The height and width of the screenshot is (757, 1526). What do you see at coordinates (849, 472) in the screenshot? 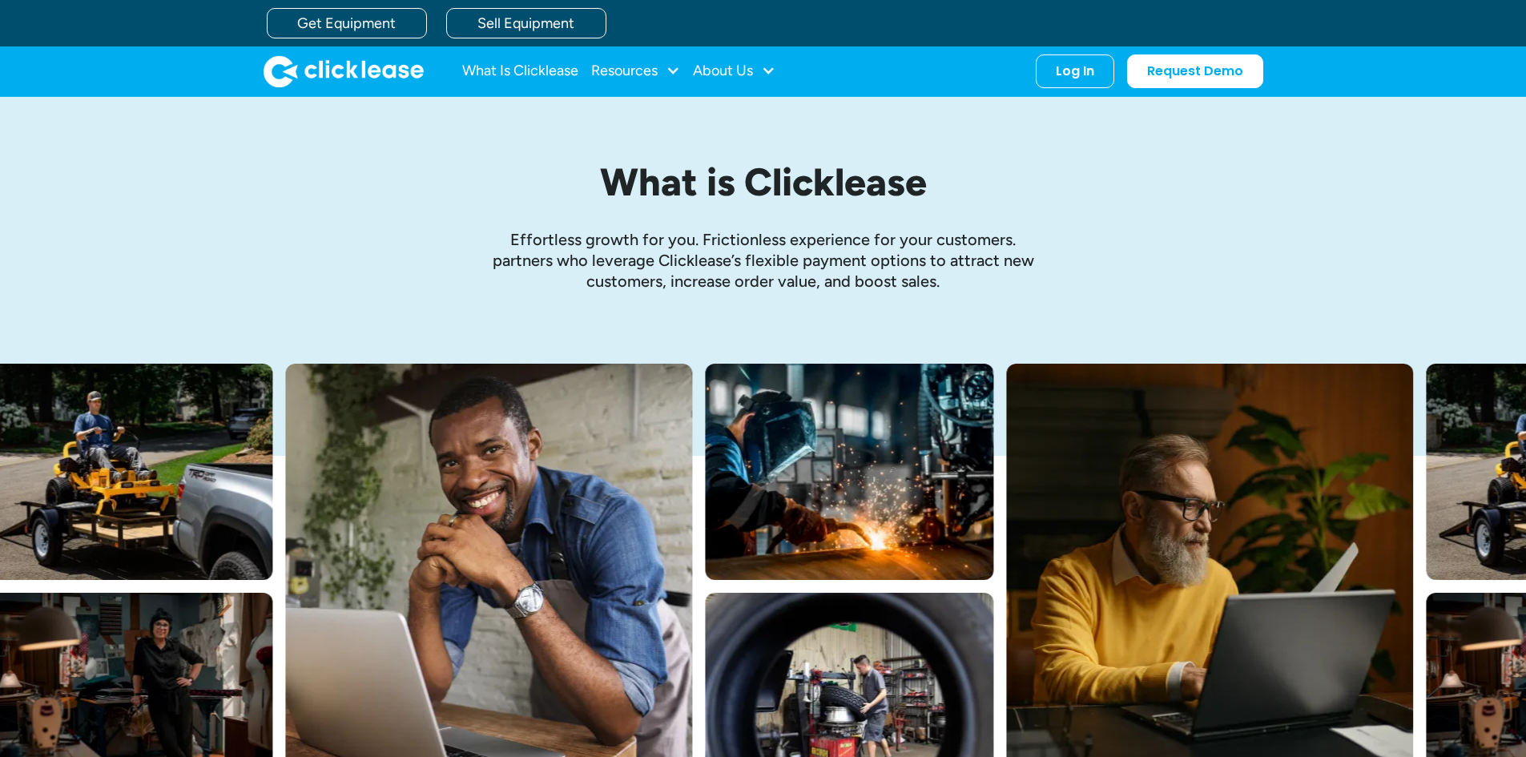
I see `img: A welder in a large mask working on a large pipe` at bounding box center [849, 472].